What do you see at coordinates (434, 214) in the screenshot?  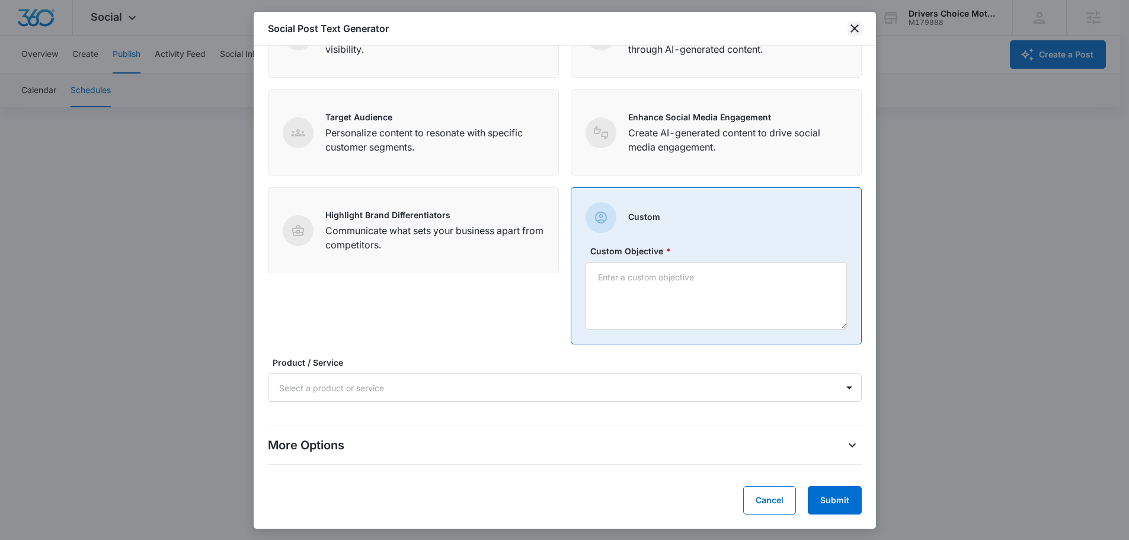 I see `p: Highlight Brand Differentiators` at bounding box center [434, 214].